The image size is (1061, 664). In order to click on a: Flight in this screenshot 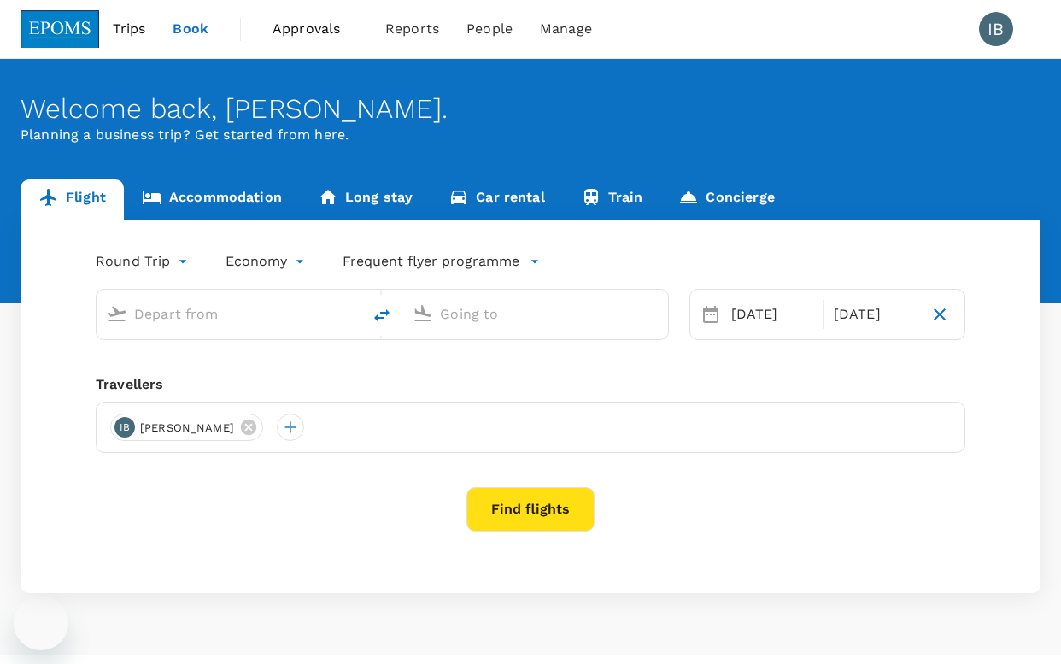, I will do `click(72, 200)`.